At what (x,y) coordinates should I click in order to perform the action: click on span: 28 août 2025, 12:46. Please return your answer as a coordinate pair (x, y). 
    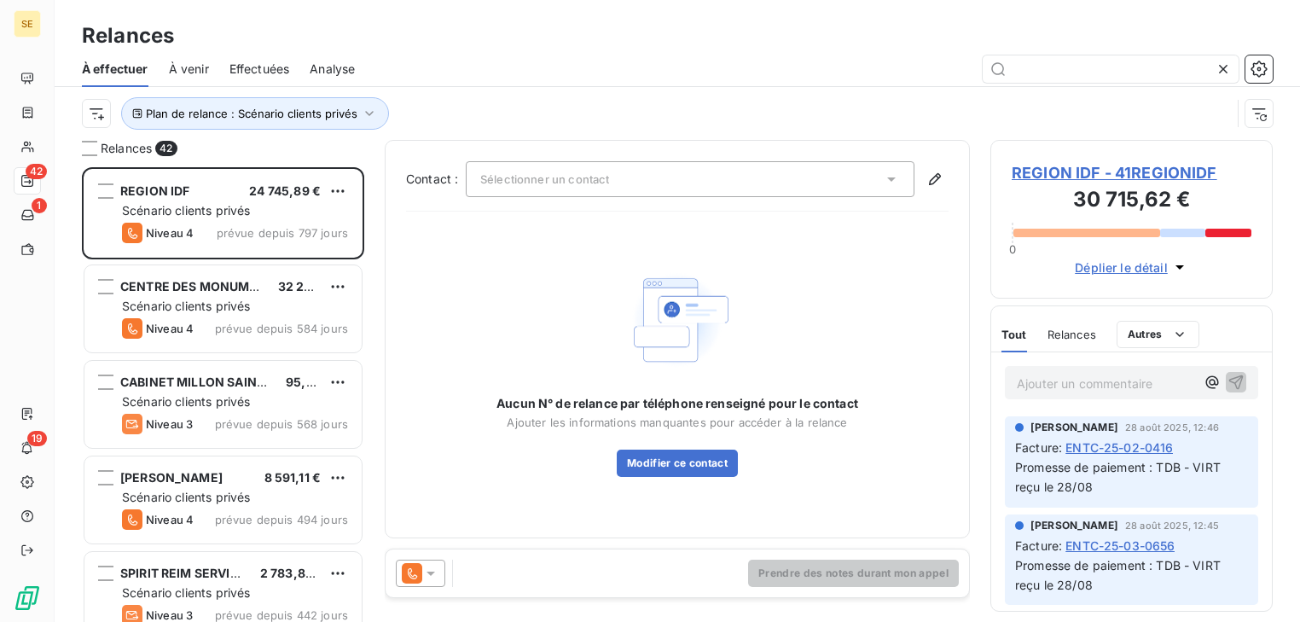
    Looking at the image, I should click on (1172, 427).